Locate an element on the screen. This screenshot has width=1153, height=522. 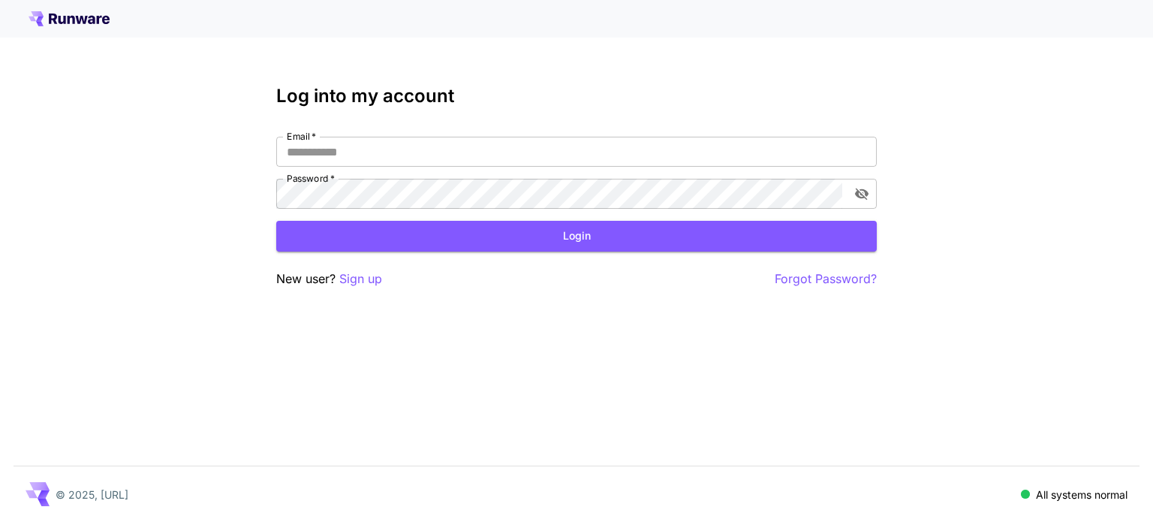
button: Login is located at coordinates (576, 236).